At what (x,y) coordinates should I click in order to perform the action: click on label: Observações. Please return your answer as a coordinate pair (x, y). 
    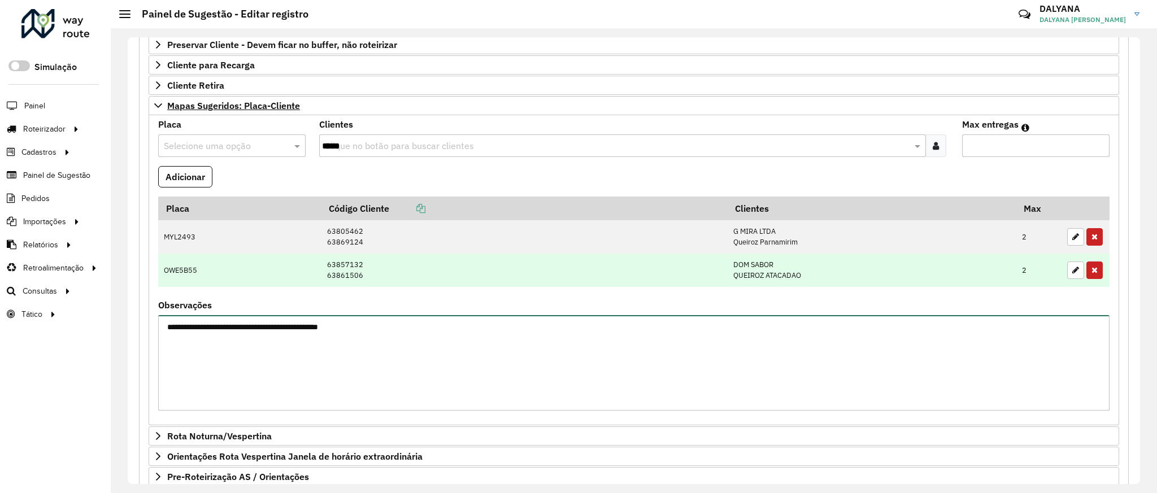
    Looking at the image, I should click on (185, 305).